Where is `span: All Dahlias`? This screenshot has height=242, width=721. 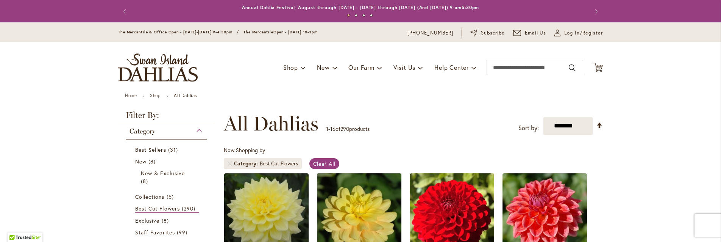 span: All Dahlias is located at coordinates (271, 123).